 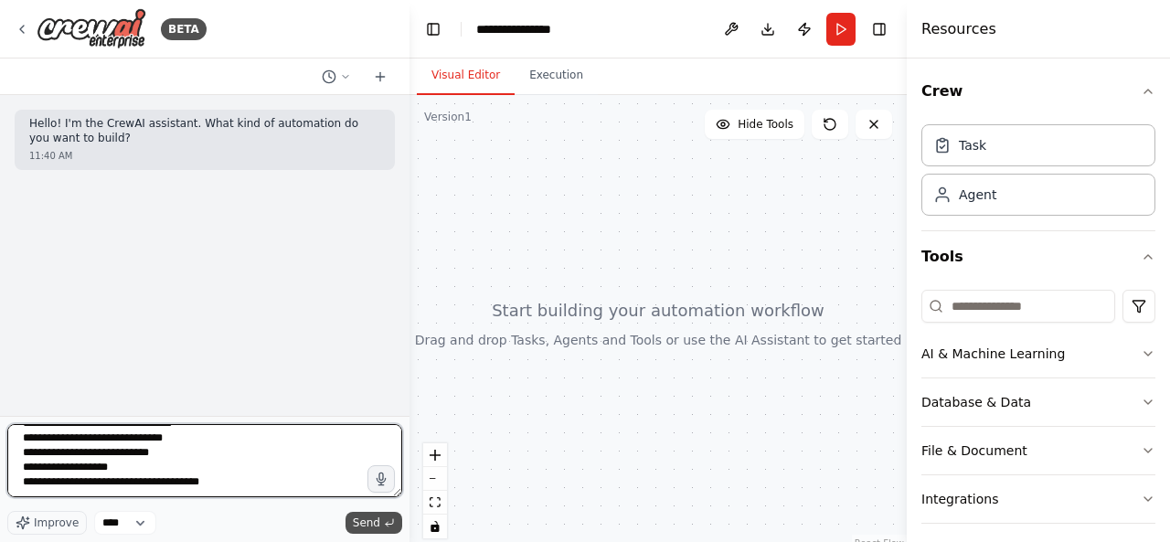 What do you see at coordinates (184, 29) in the screenshot?
I see `div: BETA` at bounding box center [184, 29].